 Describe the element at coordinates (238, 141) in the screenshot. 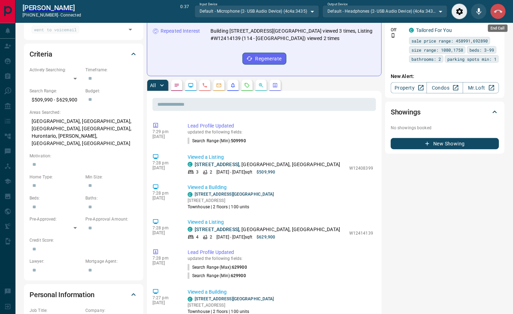

I see `span: 509990` at that location.